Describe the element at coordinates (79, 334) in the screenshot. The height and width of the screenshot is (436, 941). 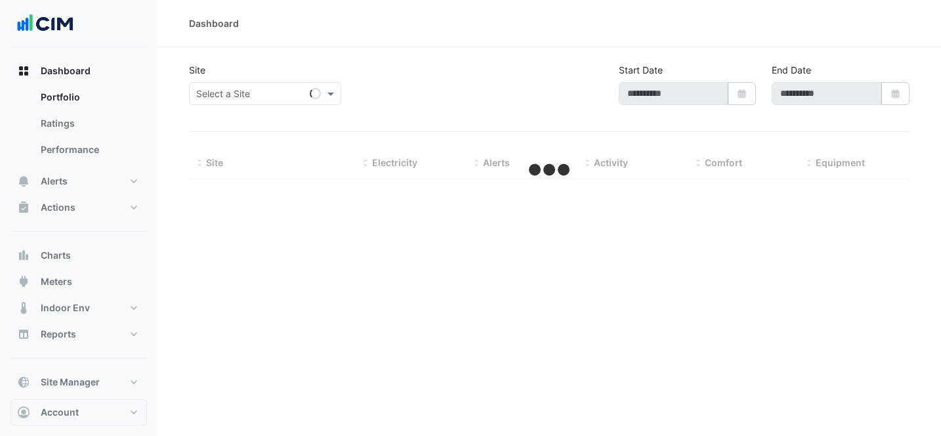
I see `button: Reports` at that location.